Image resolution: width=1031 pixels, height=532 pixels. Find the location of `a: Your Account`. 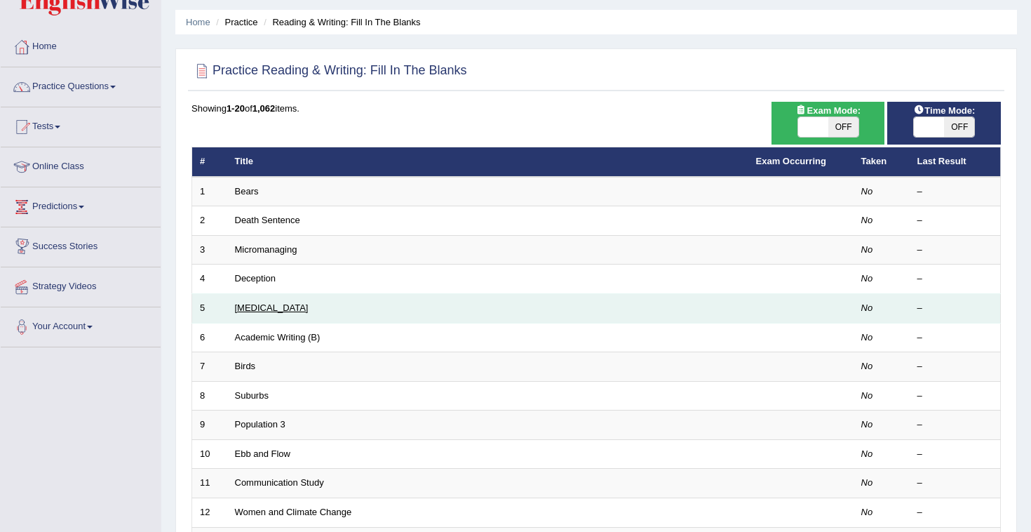

a: Your Account is located at coordinates (81, 325).